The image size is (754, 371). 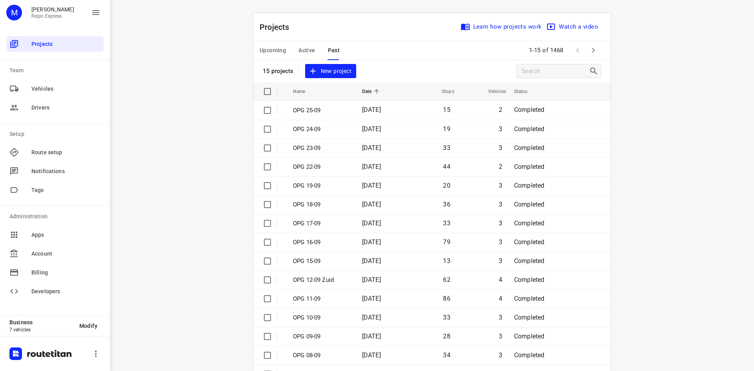 What do you see at coordinates (322, 280) in the screenshot?
I see `p: OPG 12-09 Zuid` at bounding box center [322, 280].